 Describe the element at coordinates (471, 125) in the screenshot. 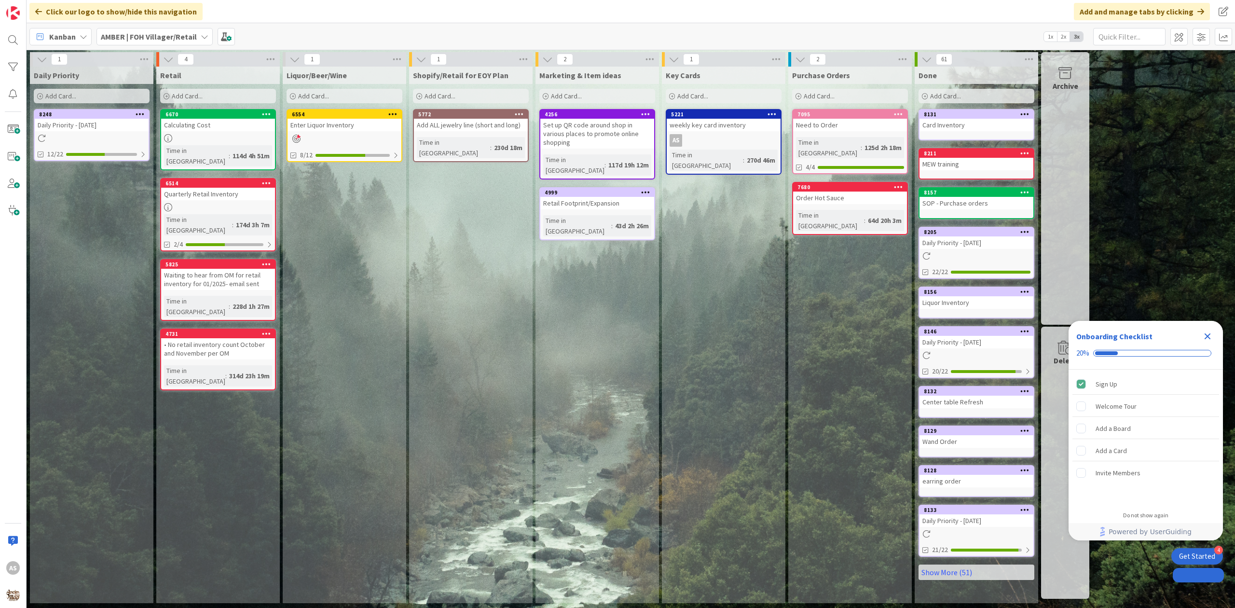

I see `div: Add ALL jewelry line (short and long)` at that location.